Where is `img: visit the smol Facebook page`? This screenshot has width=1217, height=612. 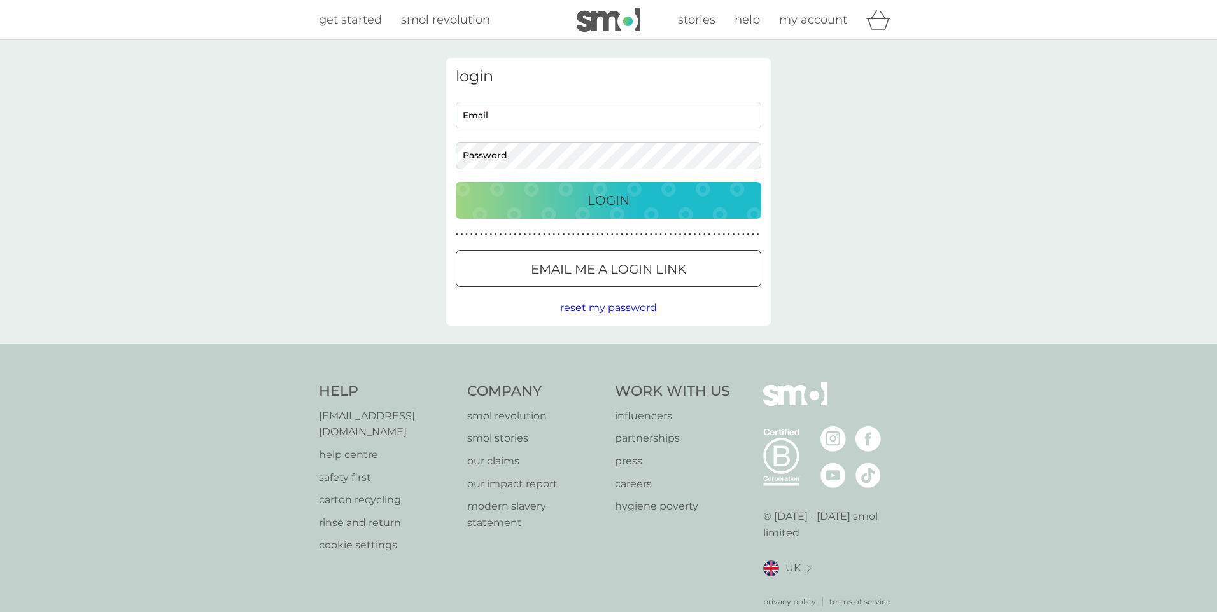 img: visit the smol Facebook page is located at coordinates (868, 439).